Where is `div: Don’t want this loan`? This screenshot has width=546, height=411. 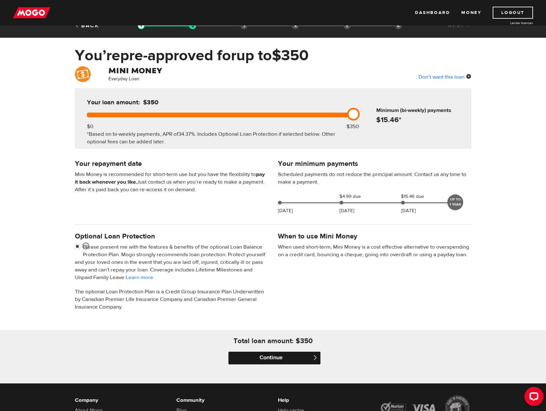 div: Don’t want this loan is located at coordinates (445, 77).